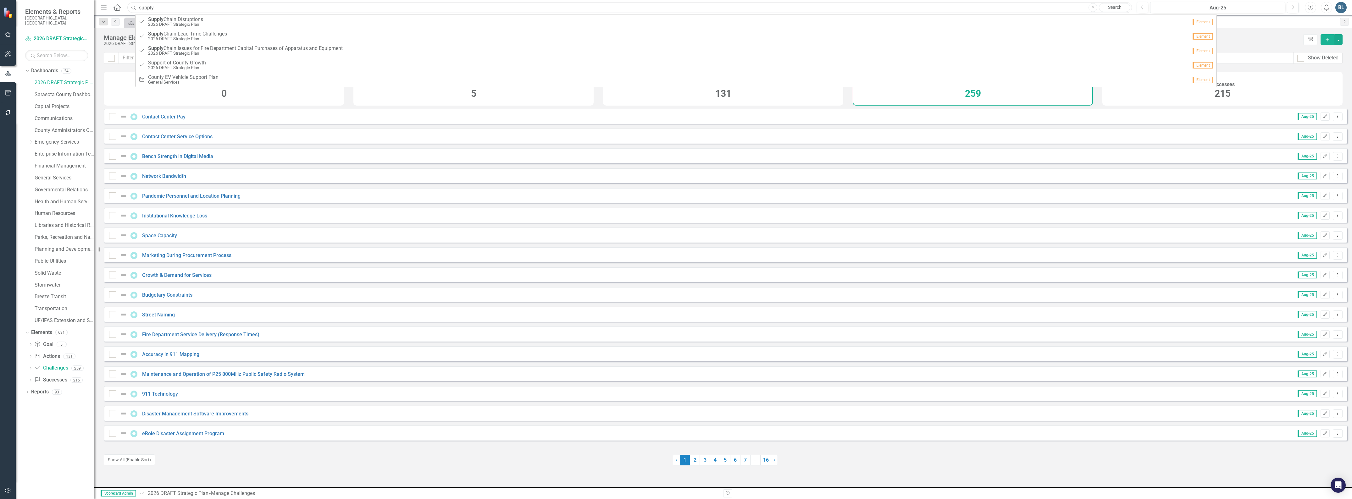 This screenshot has height=499, width=1352. Describe the element at coordinates (64, 237) in the screenshot. I see `a: Parks, Recreation and Natural Resources` at that location.